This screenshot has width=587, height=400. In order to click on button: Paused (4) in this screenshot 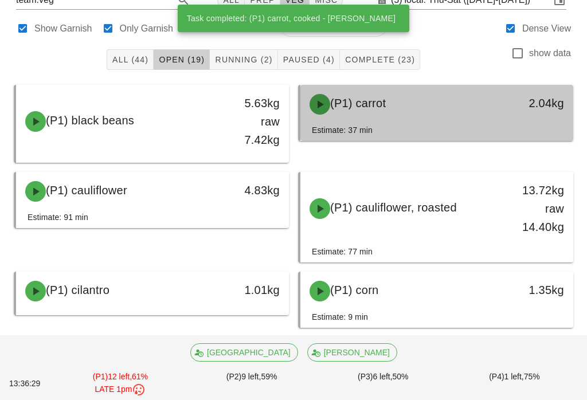, I will do `click(309, 60)`.